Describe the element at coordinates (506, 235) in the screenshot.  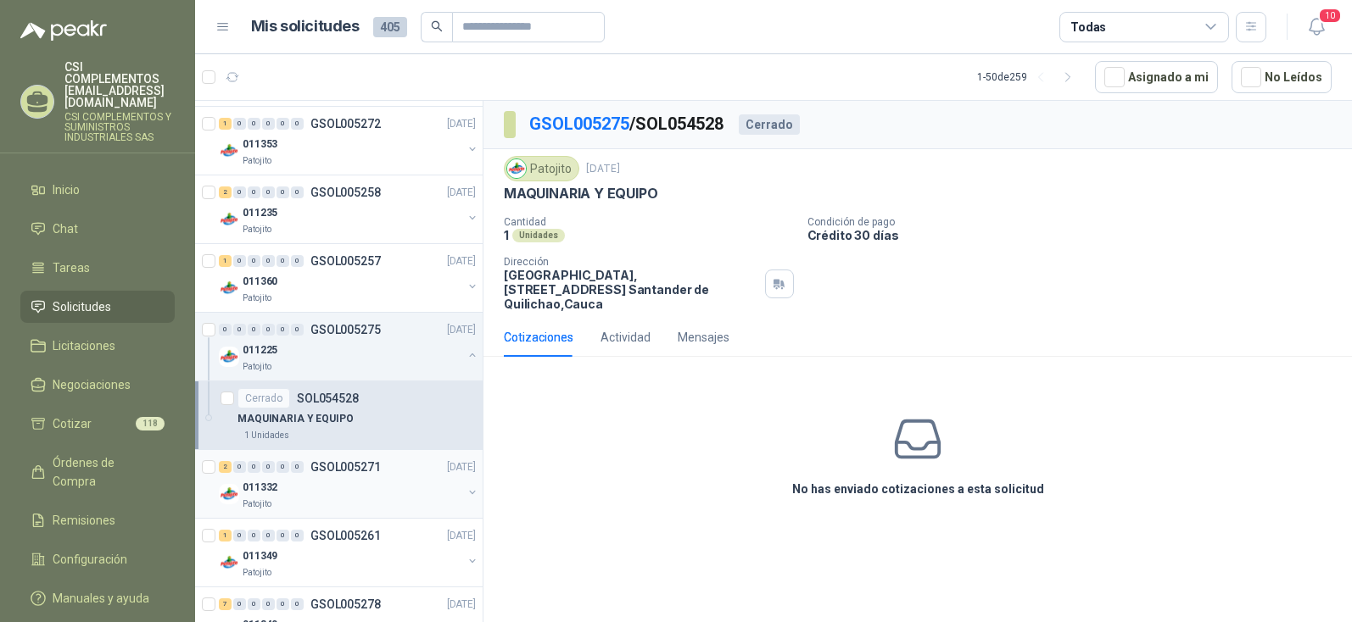
I see `p: 1` at that location.